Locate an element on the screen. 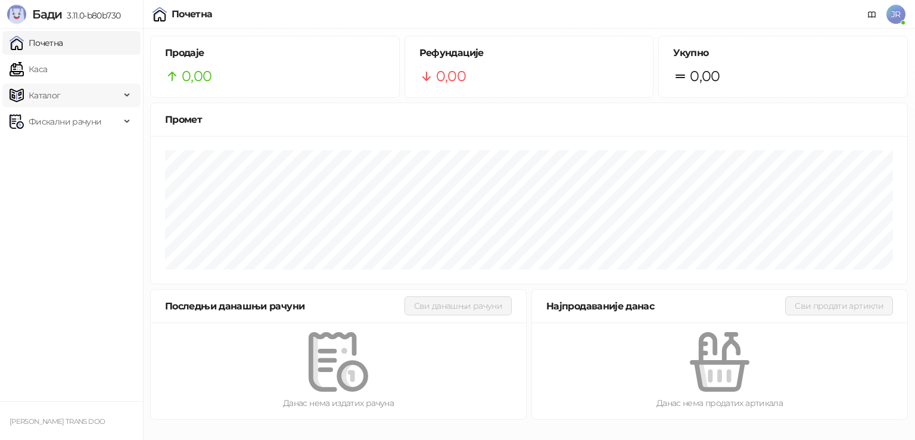 This screenshot has width=915, height=440. div: Промет is located at coordinates (529, 119).